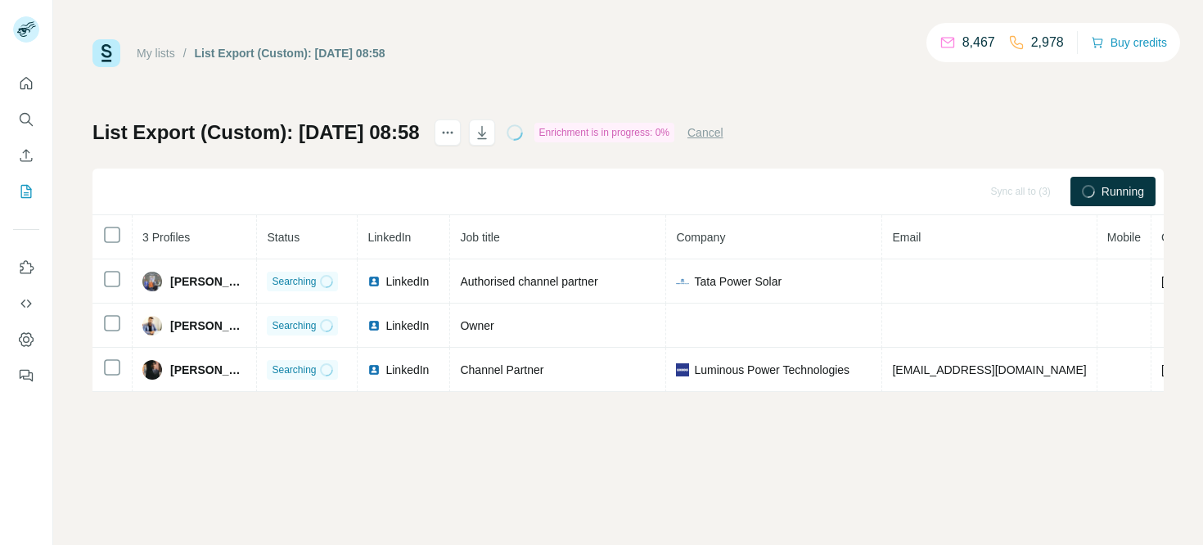 The height and width of the screenshot is (545, 1203). What do you see at coordinates (979, 43) in the screenshot?
I see `p: 8,467` at bounding box center [979, 43].